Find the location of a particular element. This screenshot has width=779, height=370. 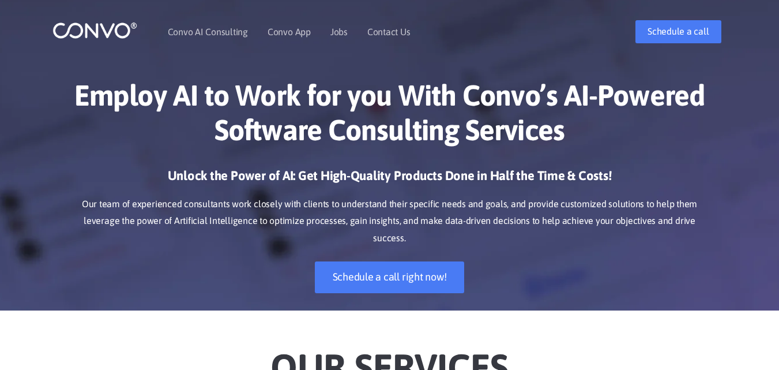

a: Schedule a call right now! is located at coordinates (390, 277).